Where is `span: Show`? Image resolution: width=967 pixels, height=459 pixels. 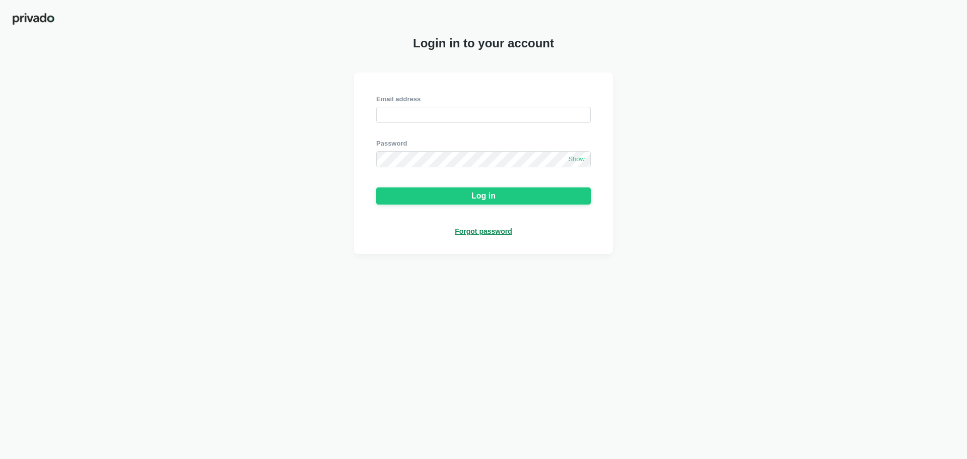 span: Show is located at coordinates (576, 159).